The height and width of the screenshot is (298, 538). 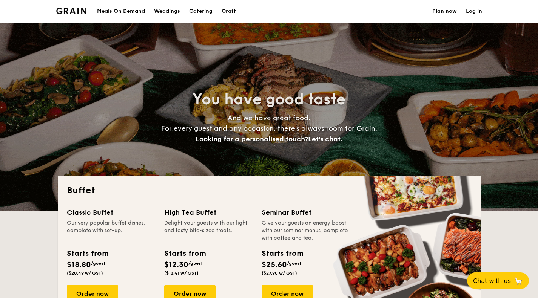 What do you see at coordinates (269, 100) in the screenshot?
I see `span: You have good taste` at bounding box center [269, 100].